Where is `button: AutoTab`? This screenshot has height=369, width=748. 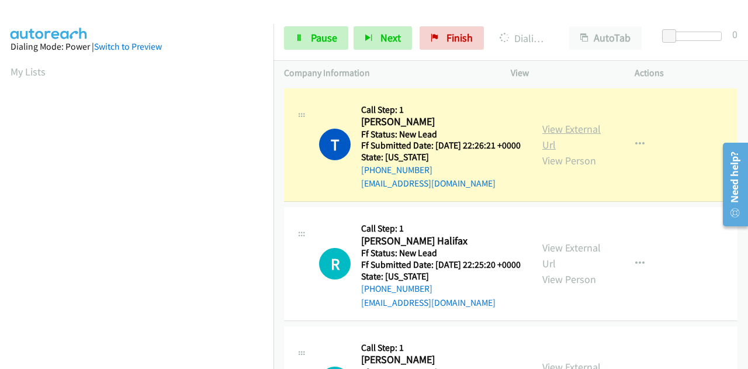 button: AutoTab is located at coordinates (605, 38).